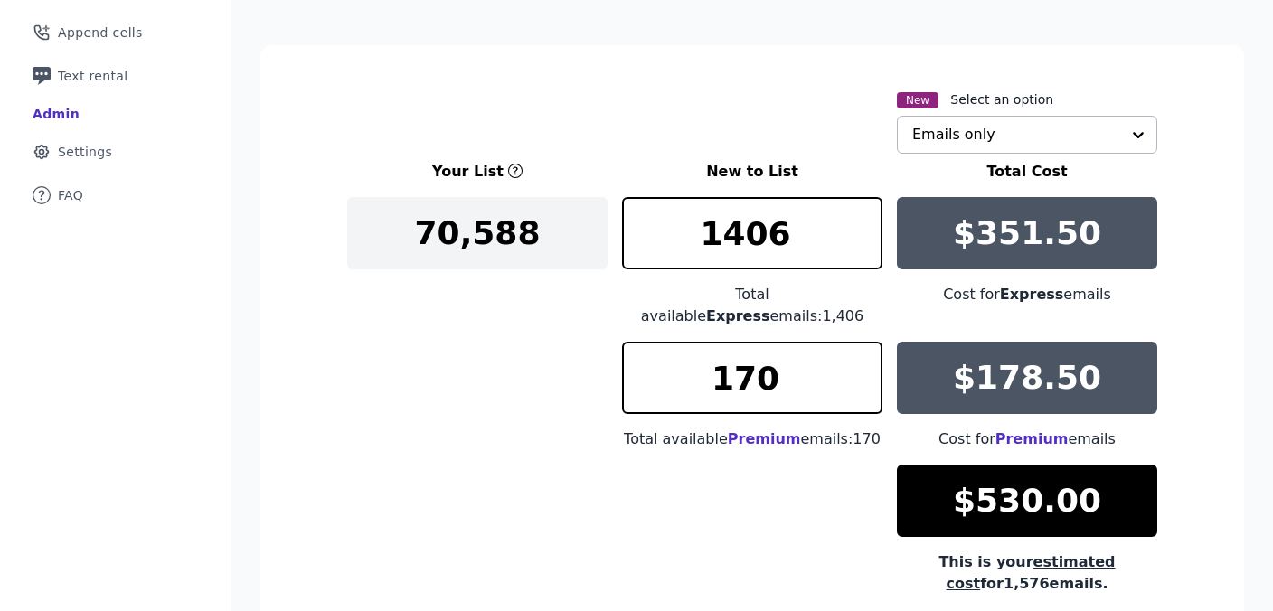 Image resolution: width=1273 pixels, height=611 pixels. I want to click on span: Text rental, so click(93, 76).